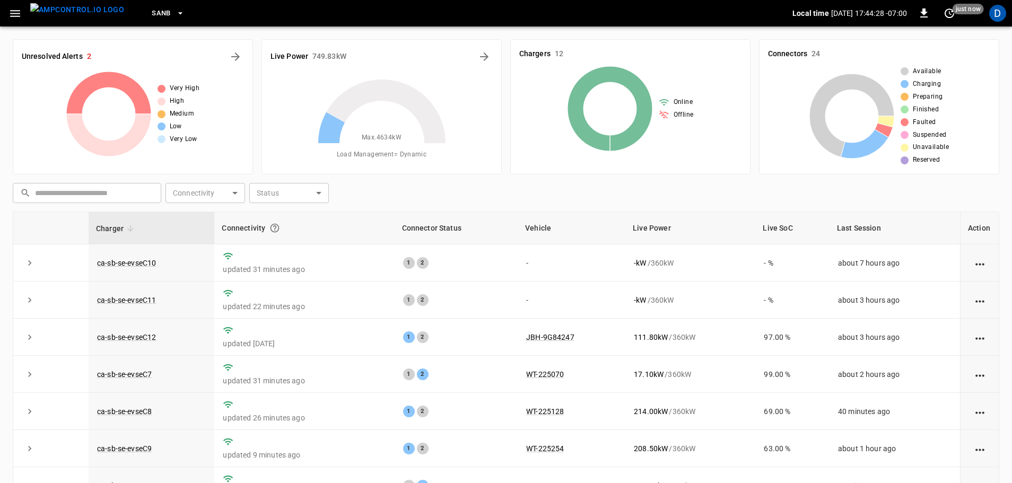 The width and height of the screenshot is (1012, 483). What do you see at coordinates (182, 114) in the screenshot?
I see `span: Medium` at bounding box center [182, 114].